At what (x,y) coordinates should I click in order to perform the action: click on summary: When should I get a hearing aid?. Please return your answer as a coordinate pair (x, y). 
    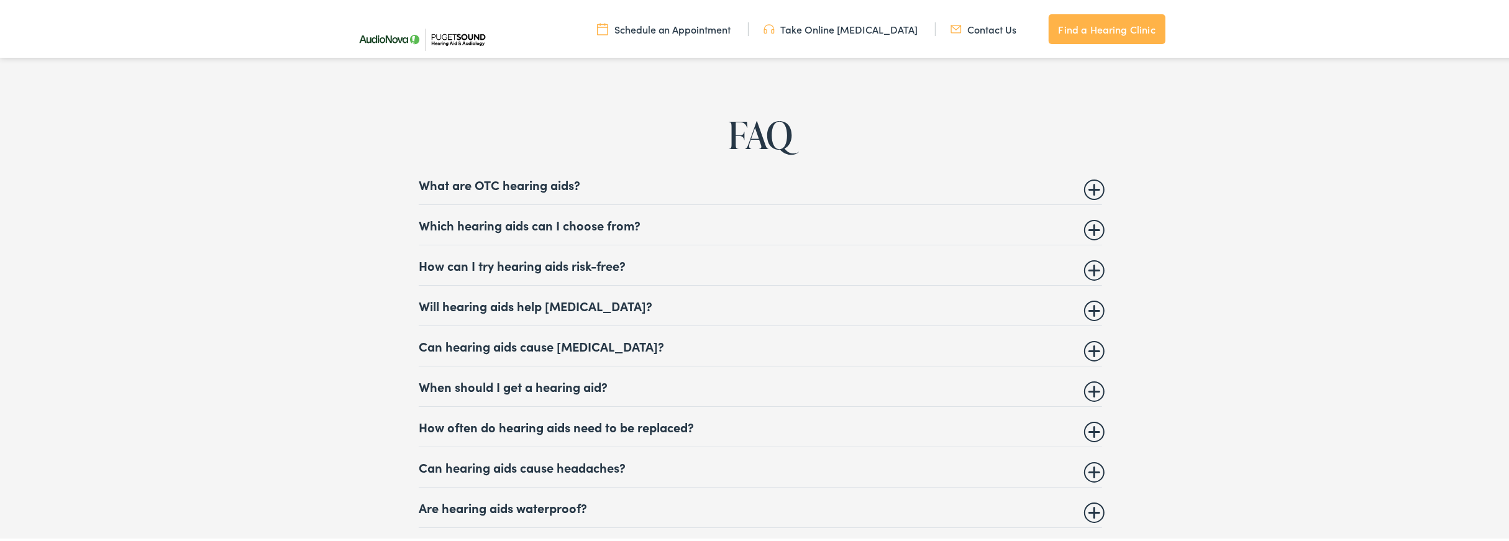
    Looking at the image, I should click on (760, 384).